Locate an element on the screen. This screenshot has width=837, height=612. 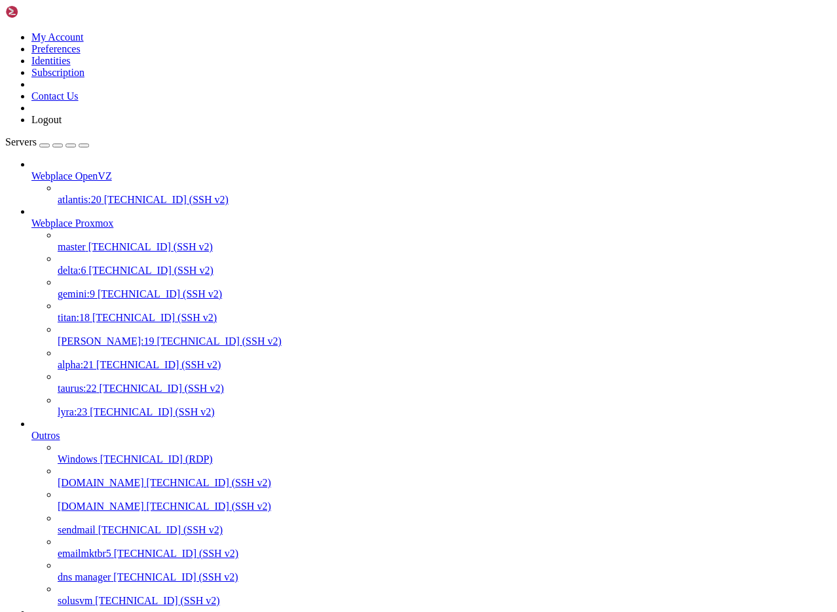
x-row: [root@master ~]# is located at coordinates (335, 142).